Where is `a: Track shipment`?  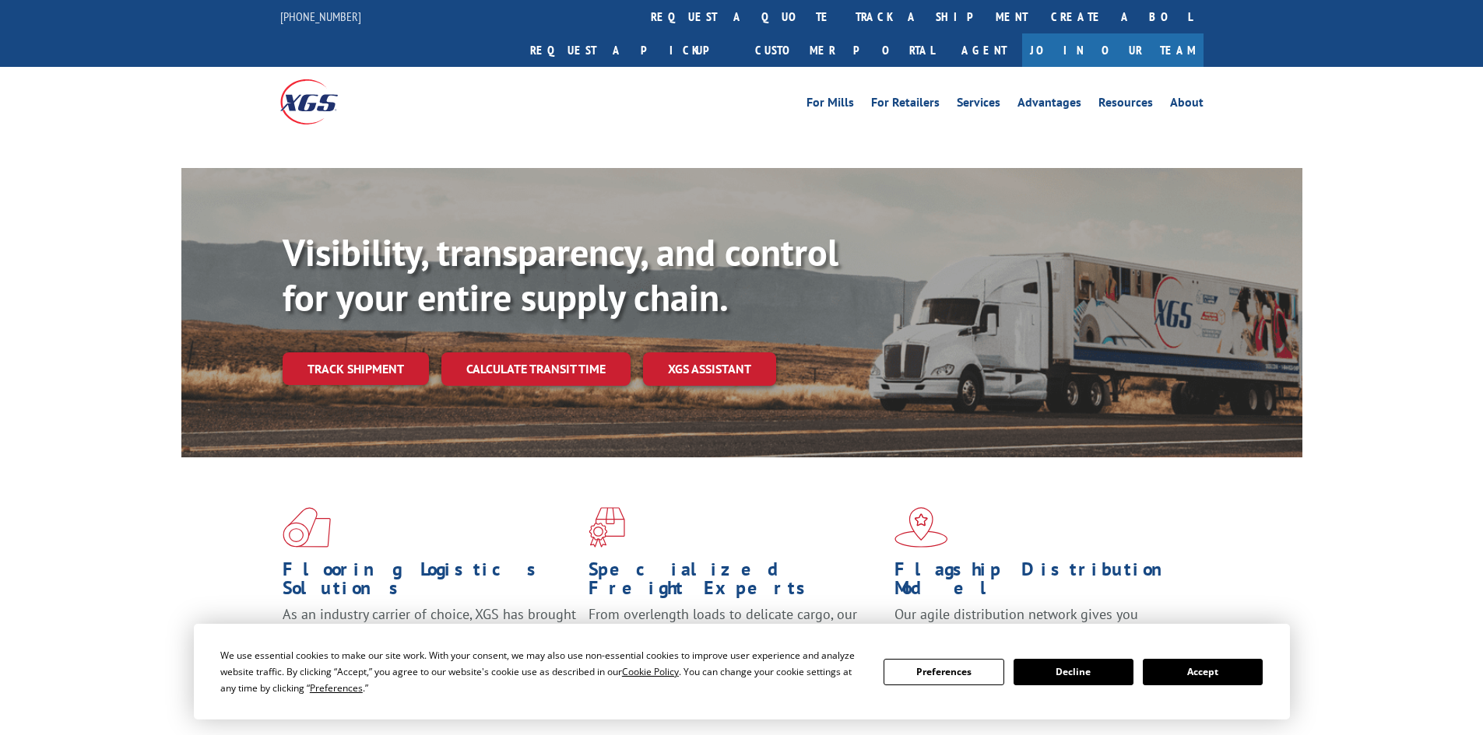 a: Track shipment is located at coordinates (356, 369).